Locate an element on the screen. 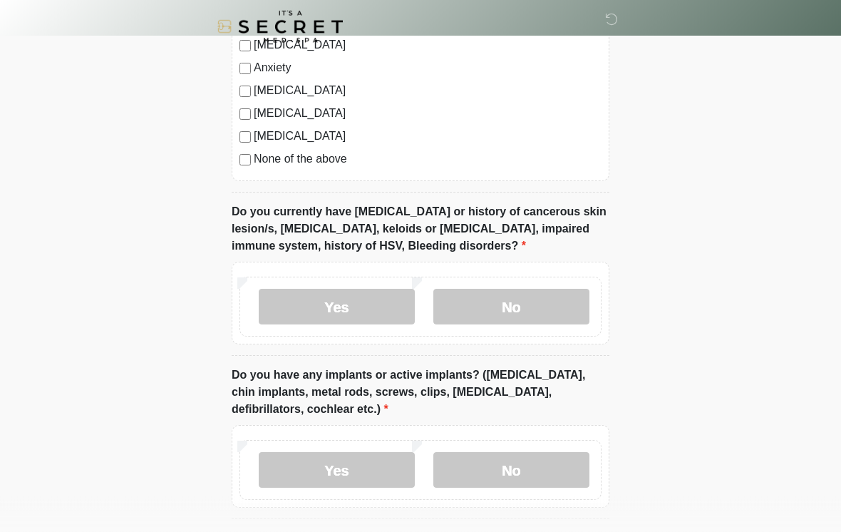 The image size is (841, 532). input: None of the above is located at coordinates (245, 160).